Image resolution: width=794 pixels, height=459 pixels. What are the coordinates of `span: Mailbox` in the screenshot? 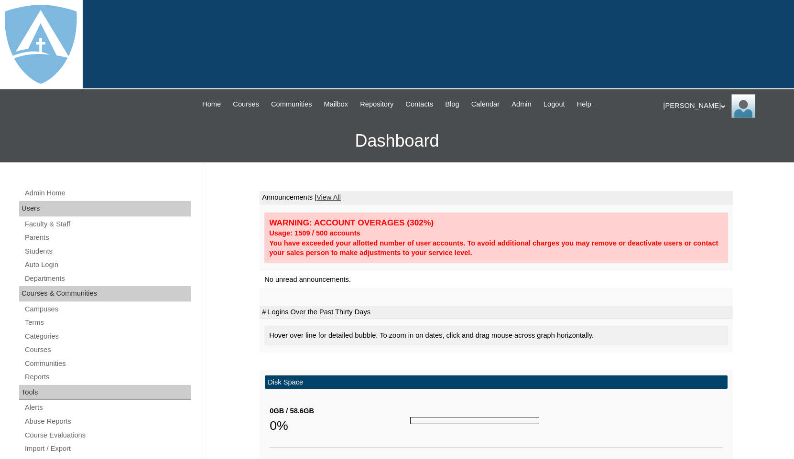 It's located at (336, 104).